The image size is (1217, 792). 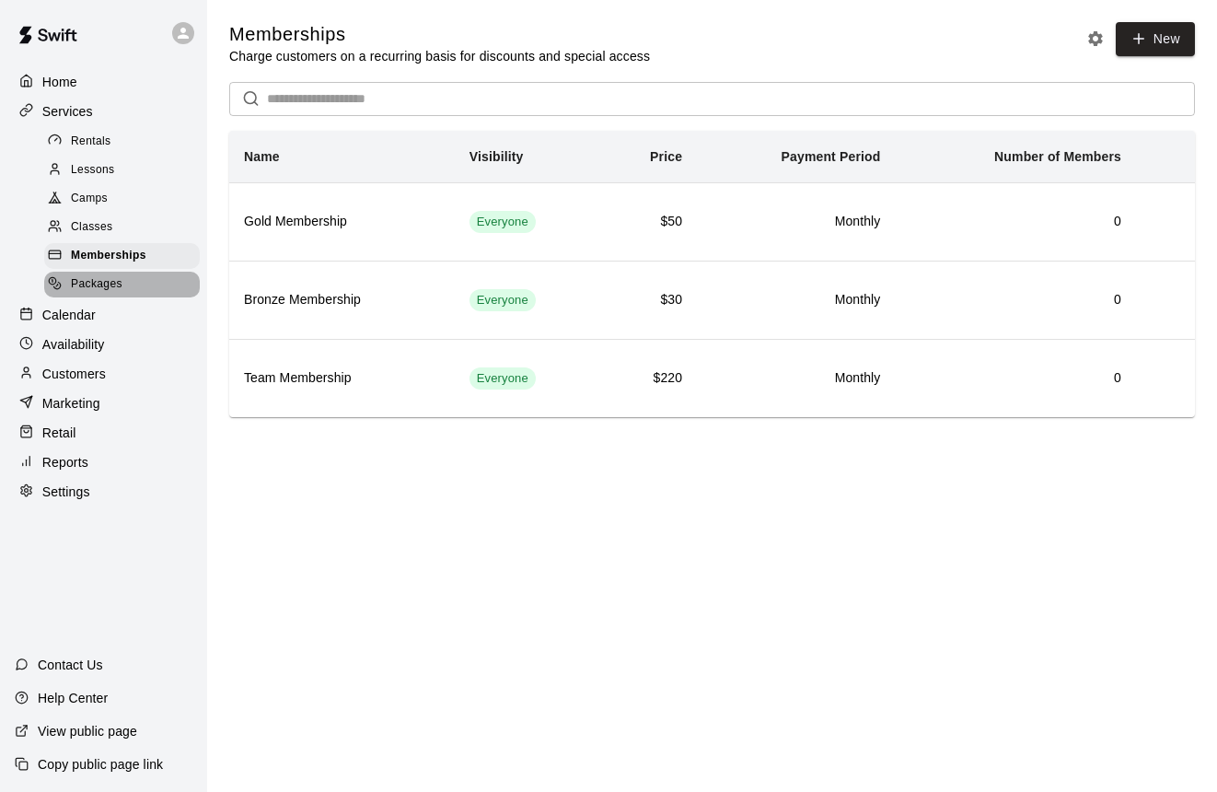 I want to click on h6: Gold Membership, so click(x=342, y=222).